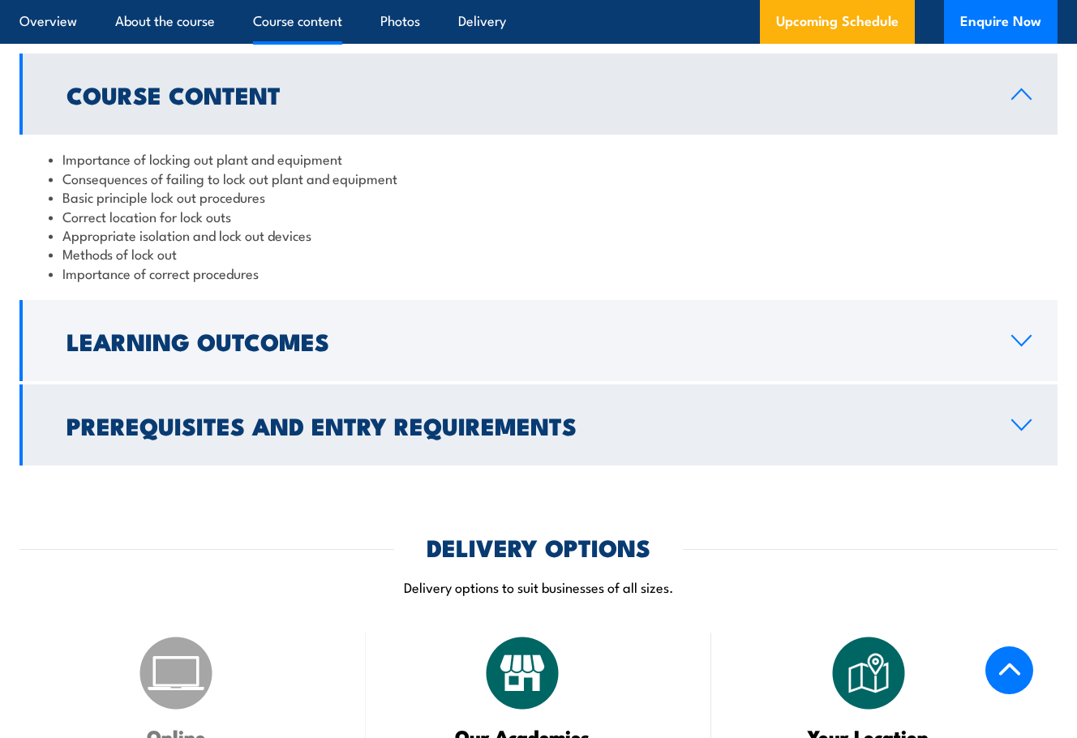  Describe the element at coordinates (538, 546) in the screenshot. I see `h2: DELIVERY OPTIONS` at that location.